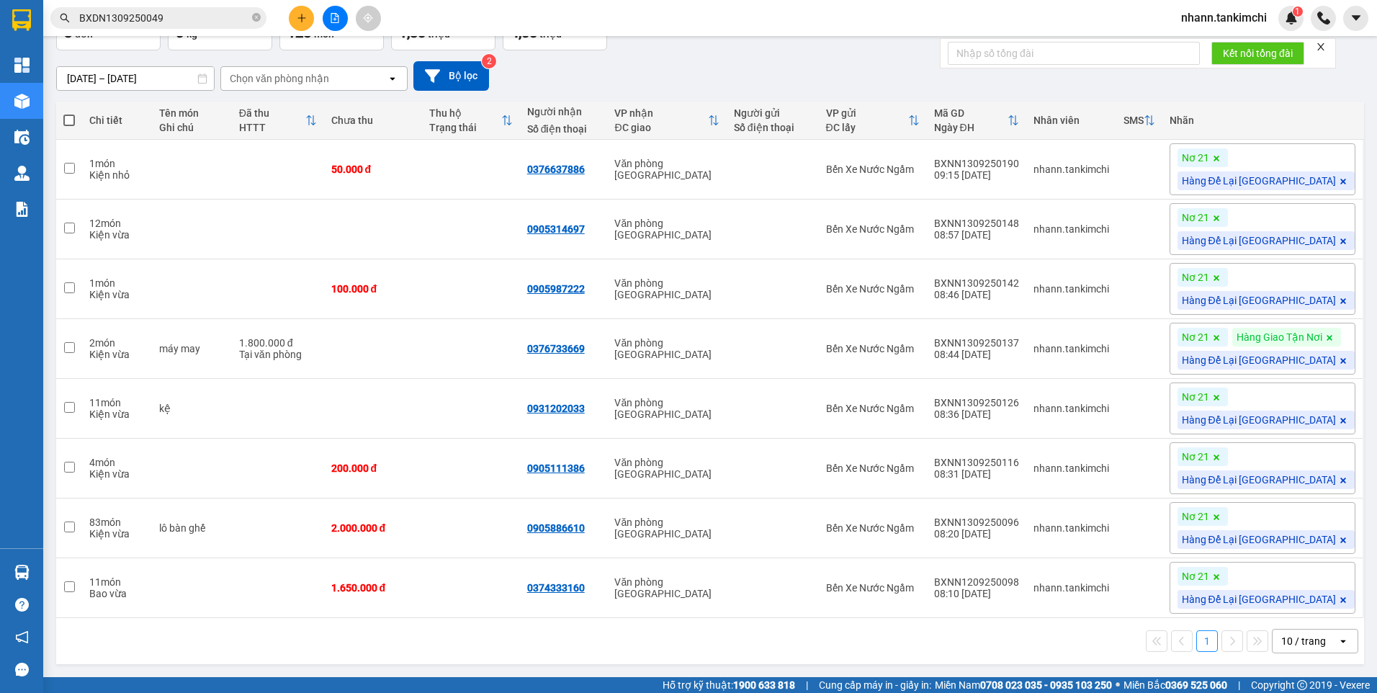 The image size is (1377, 693). Describe the element at coordinates (1263, 120) in the screenshot. I see `div: Nhãn` at that location.